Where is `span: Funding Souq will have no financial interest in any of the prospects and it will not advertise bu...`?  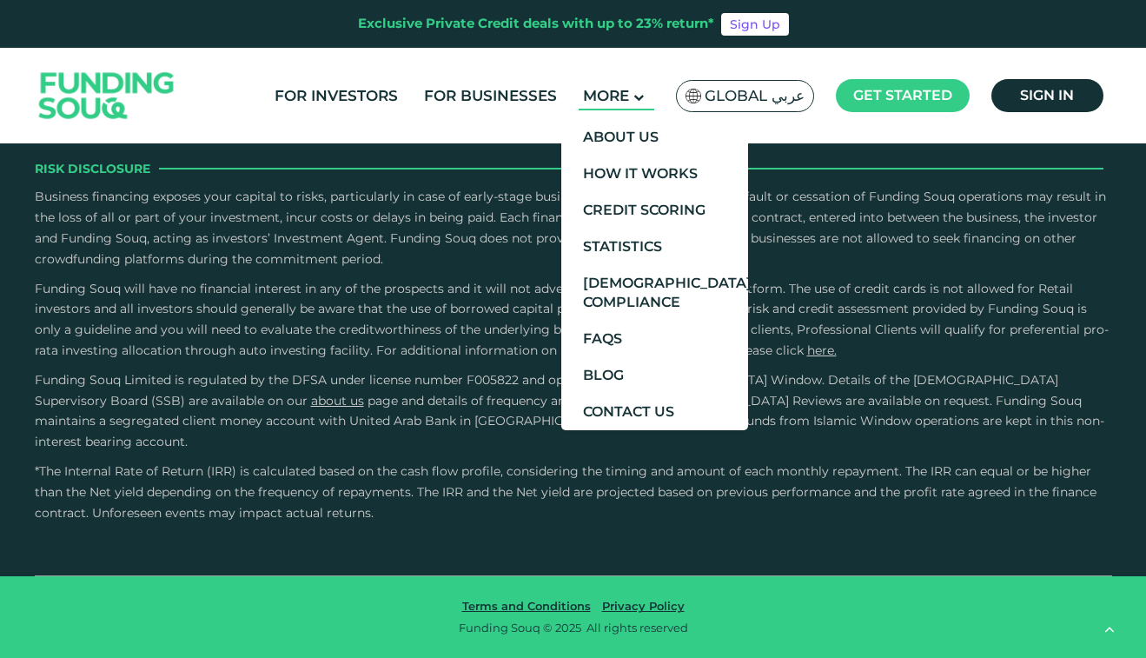 span: Funding Souq will have no financial interest in any of the prospects and it will not advertise bu... is located at coordinates (572, 319).